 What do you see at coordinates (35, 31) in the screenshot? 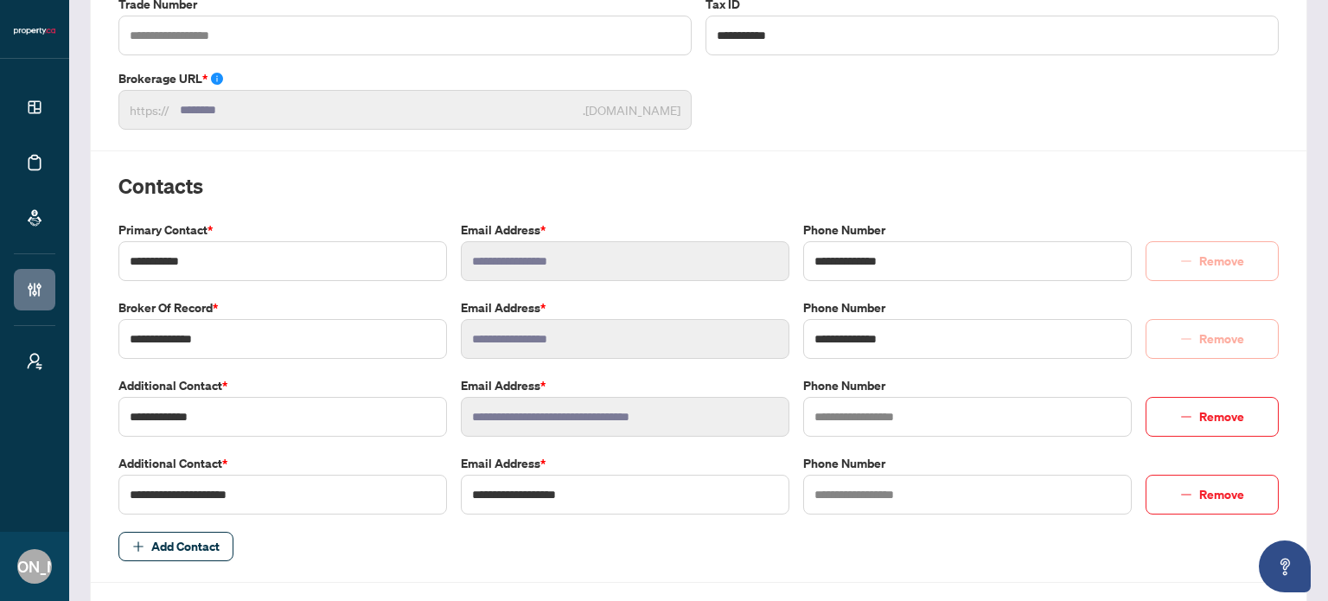
I see `img: logo` at bounding box center [35, 31].